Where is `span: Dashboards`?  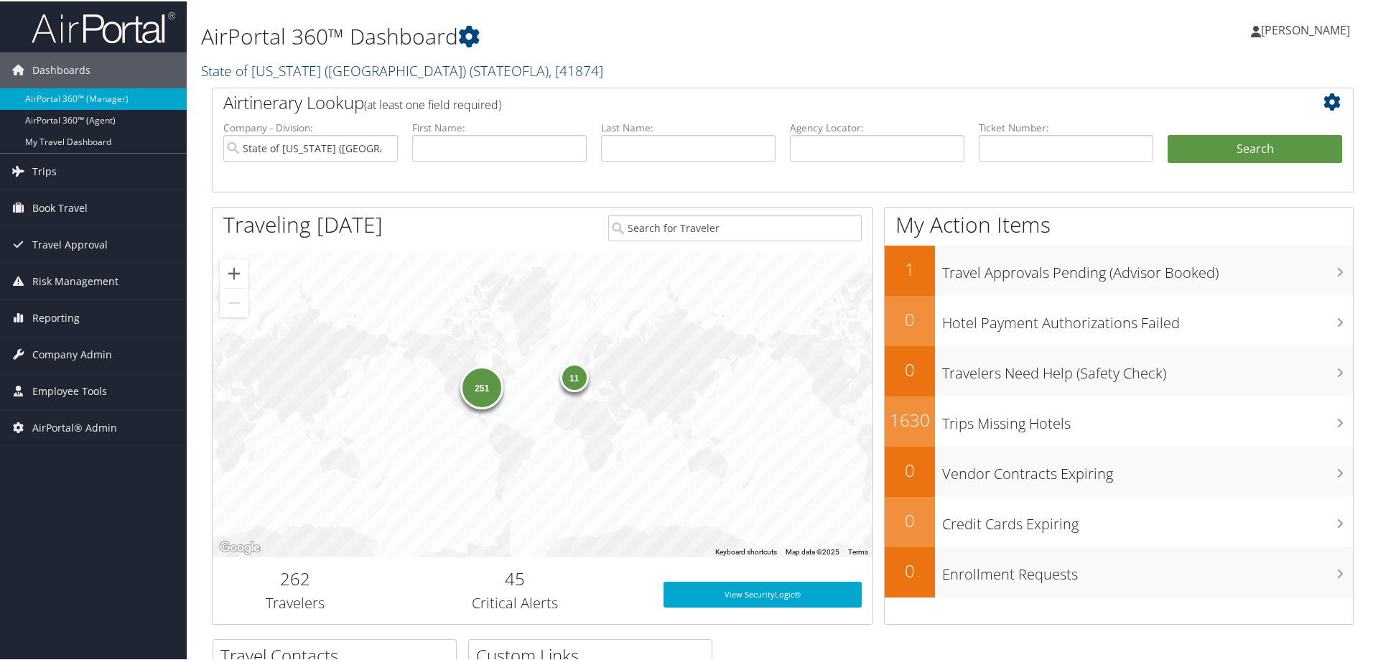 span: Dashboards is located at coordinates (61, 69).